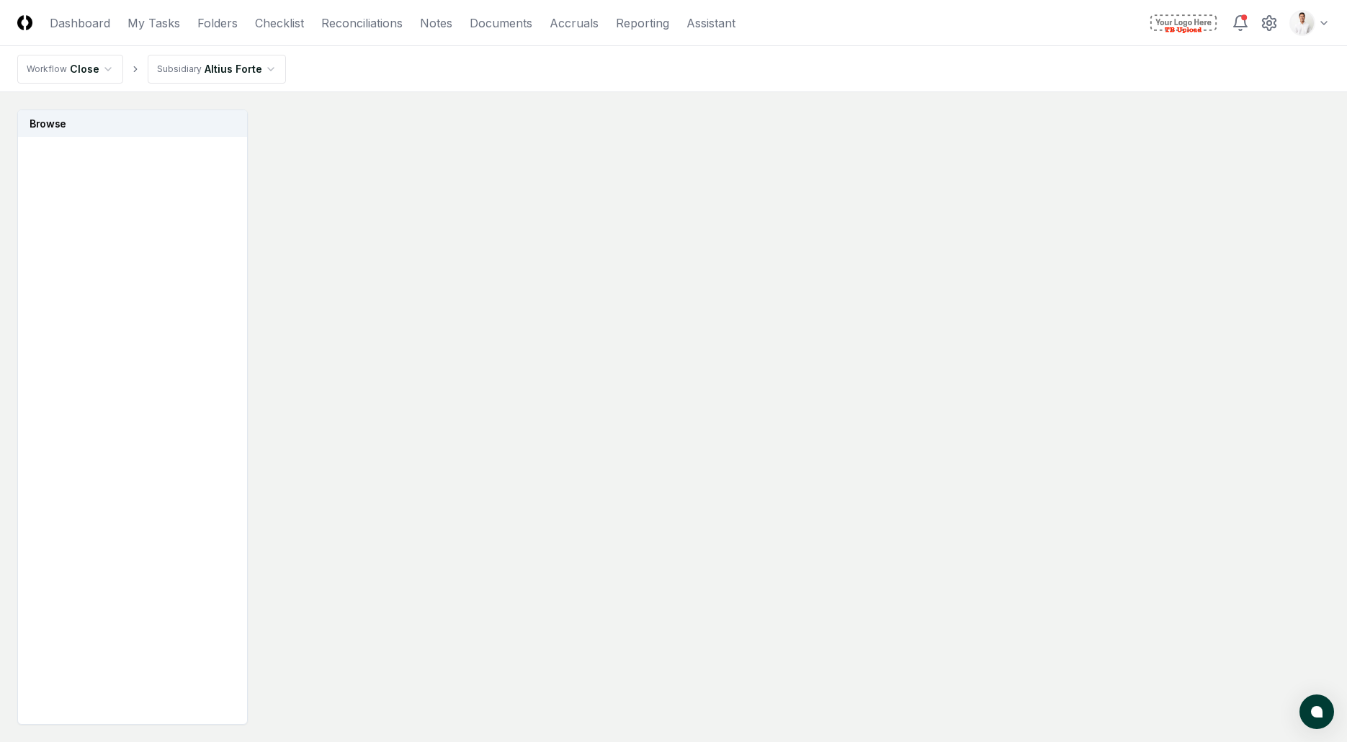 The width and height of the screenshot is (1347, 742). What do you see at coordinates (500, 23) in the screenshot?
I see `a: Documents` at bounding box center [500, 23].